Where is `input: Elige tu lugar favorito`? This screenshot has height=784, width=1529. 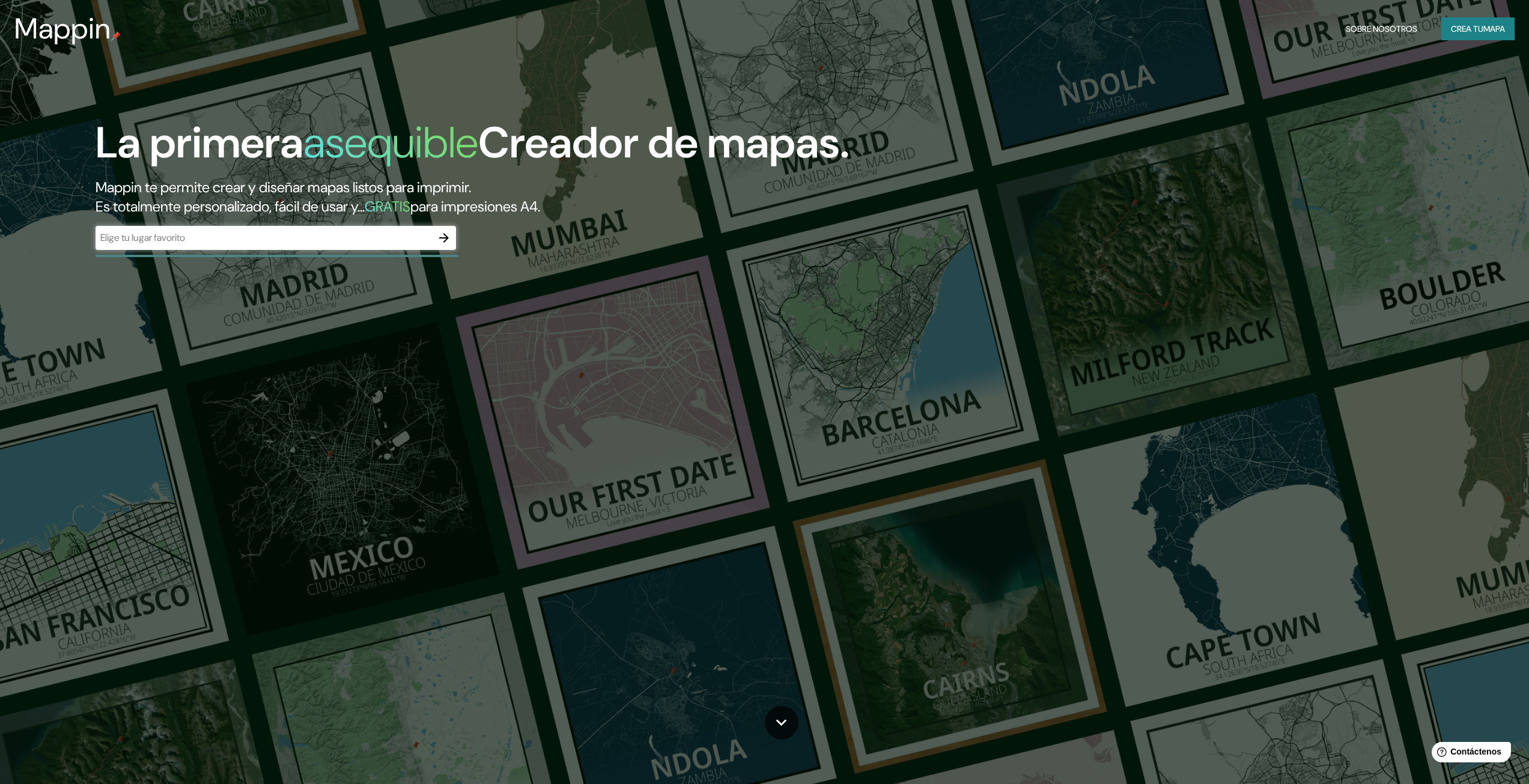
input: Elige tu lugar favorito is located at coordinates (263, 238).